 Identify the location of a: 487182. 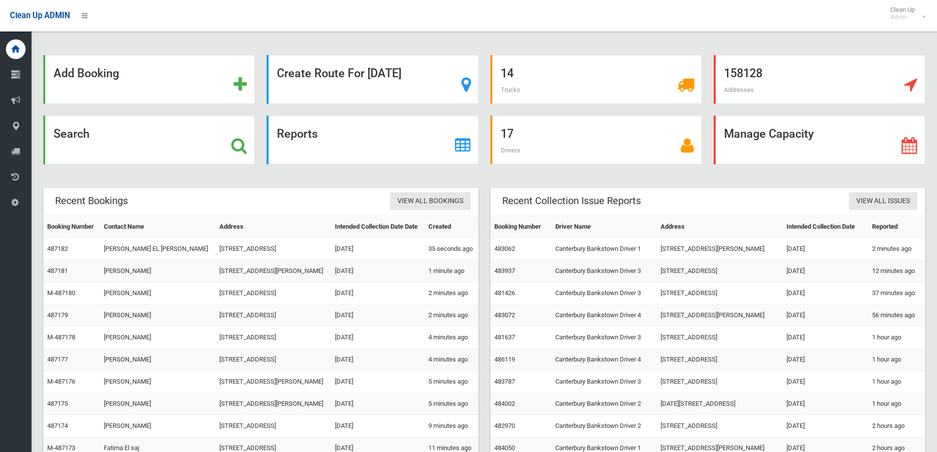
(58, 248).